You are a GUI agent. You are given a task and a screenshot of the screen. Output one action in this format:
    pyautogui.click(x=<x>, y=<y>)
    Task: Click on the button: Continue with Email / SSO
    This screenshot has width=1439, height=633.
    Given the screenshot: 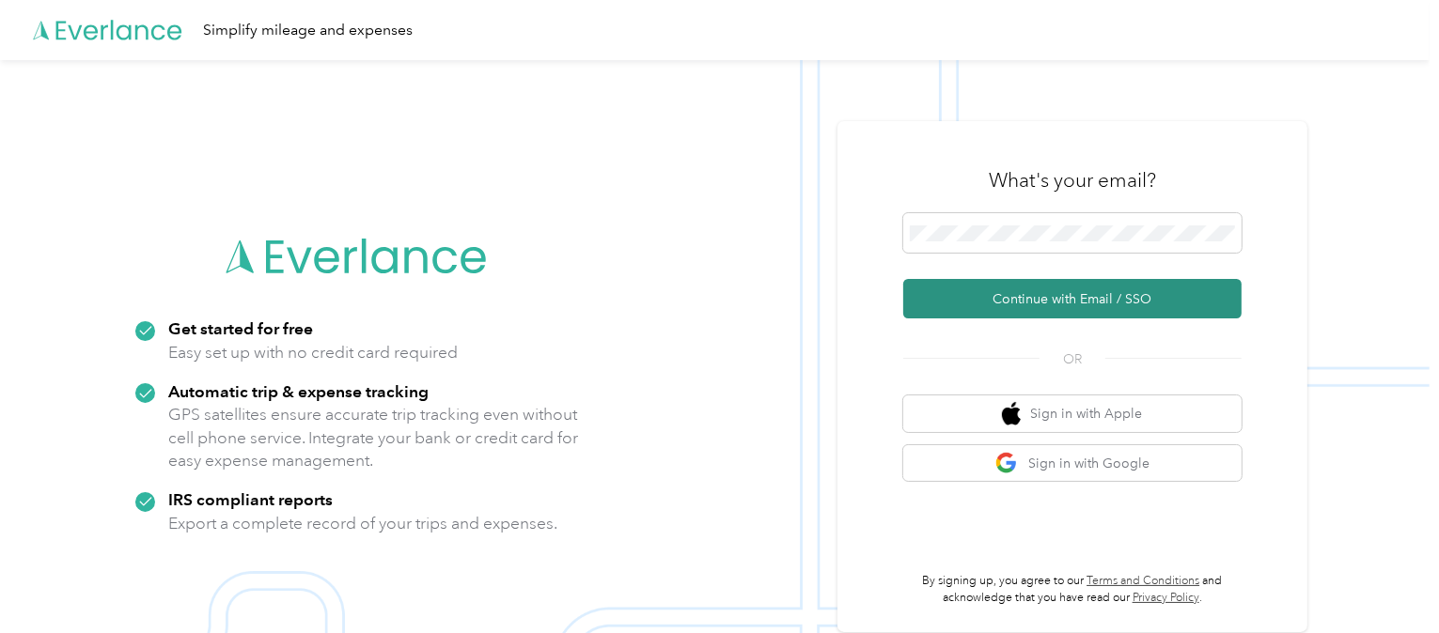 What is the action you would take?
    pyautogui.click(x=1072, y=299)
    